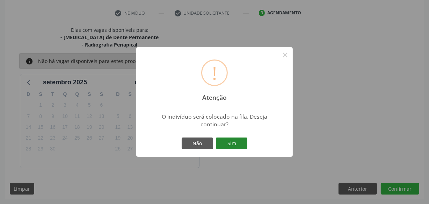  Describe the element at coordinates (197, 143) in the screenshot. I see `button: Não` at that location.